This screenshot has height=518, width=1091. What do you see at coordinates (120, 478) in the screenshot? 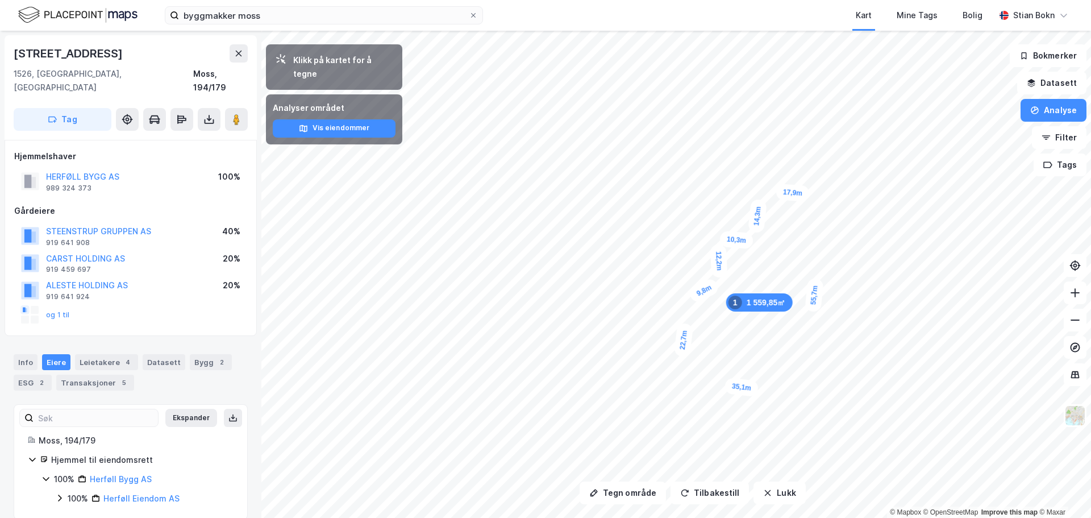
I see `a: Herføll Bygg AS` at bounding box center [120, 478].